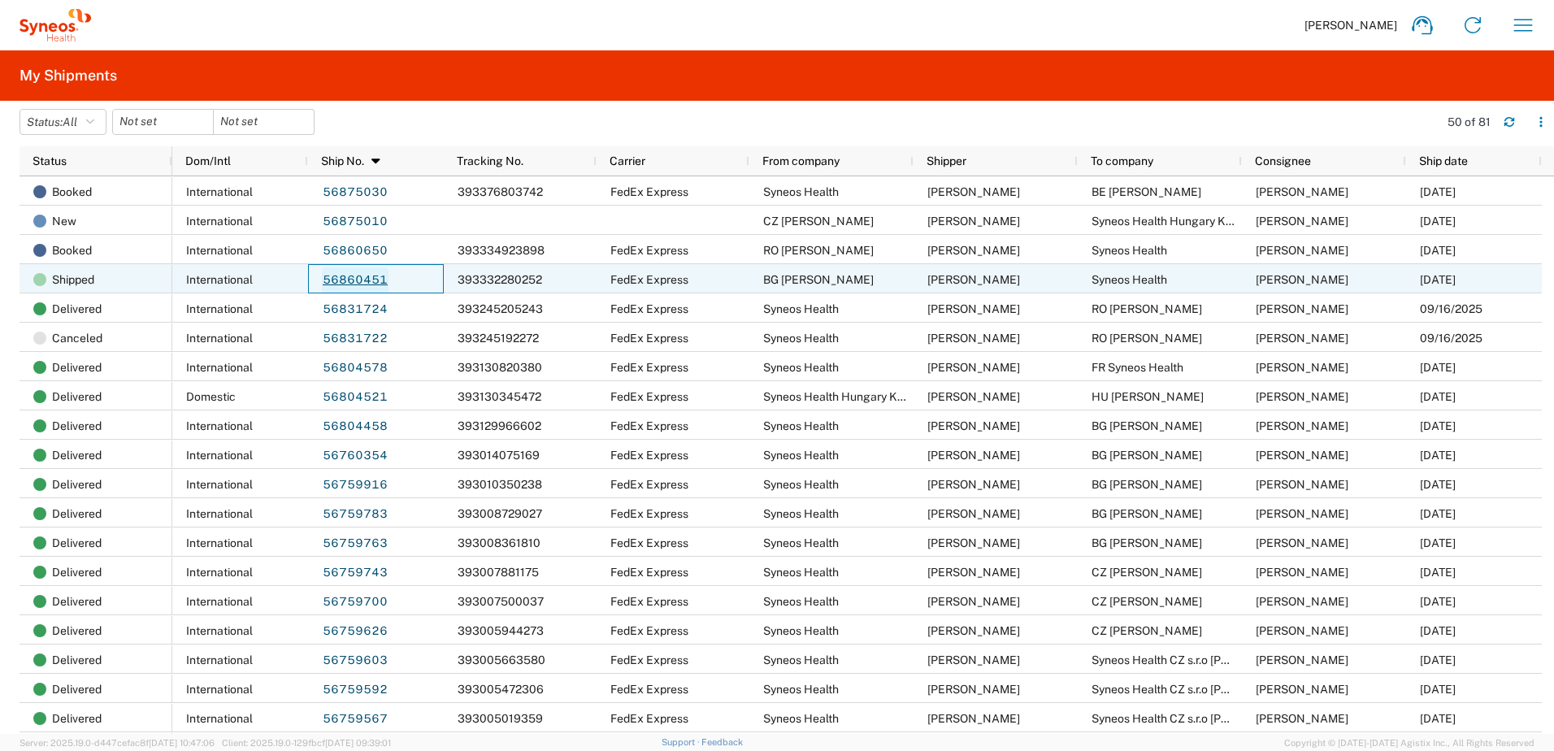  What do you see at coordinates (819, 280) in the screenshot?
I see `span: BG Rumen Naydenov` at bounding box center [819, 280].